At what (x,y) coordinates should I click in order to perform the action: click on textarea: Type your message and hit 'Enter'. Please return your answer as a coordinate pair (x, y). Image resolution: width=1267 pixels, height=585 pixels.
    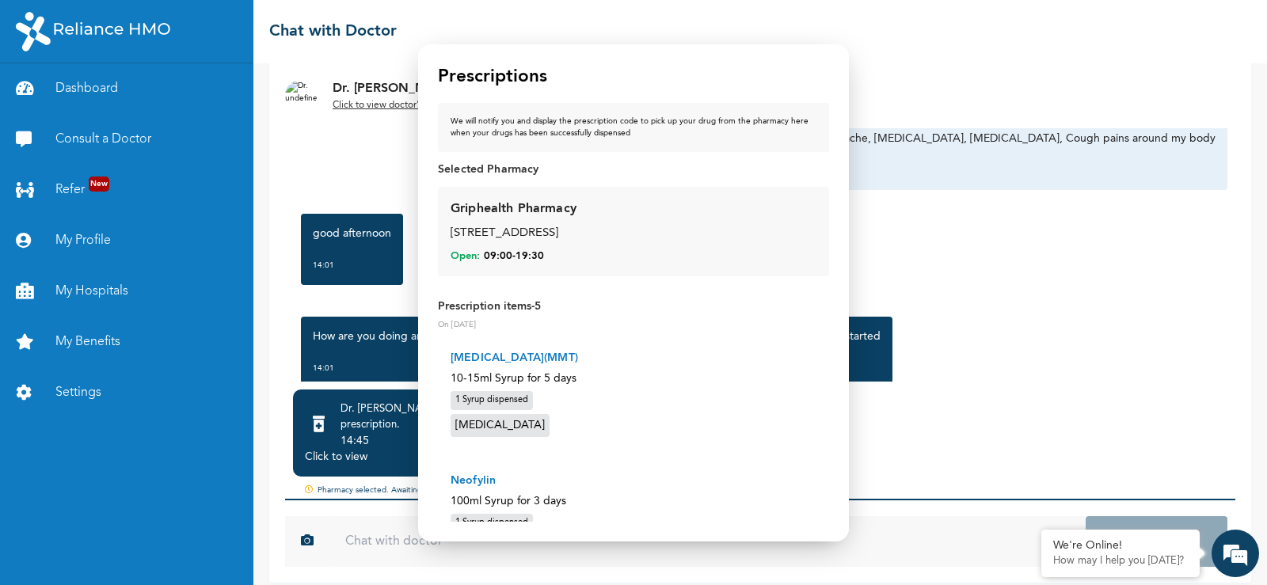
    Looking at the image, I should click on (154, 471).